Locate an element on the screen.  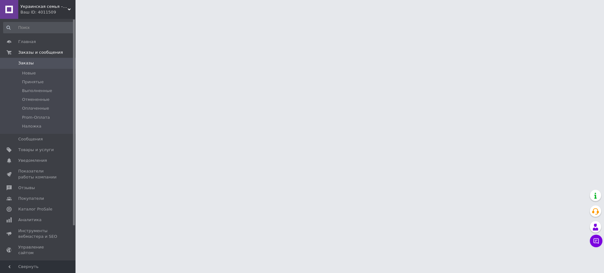
span: Уведомления is located at coordinates (32, 161).